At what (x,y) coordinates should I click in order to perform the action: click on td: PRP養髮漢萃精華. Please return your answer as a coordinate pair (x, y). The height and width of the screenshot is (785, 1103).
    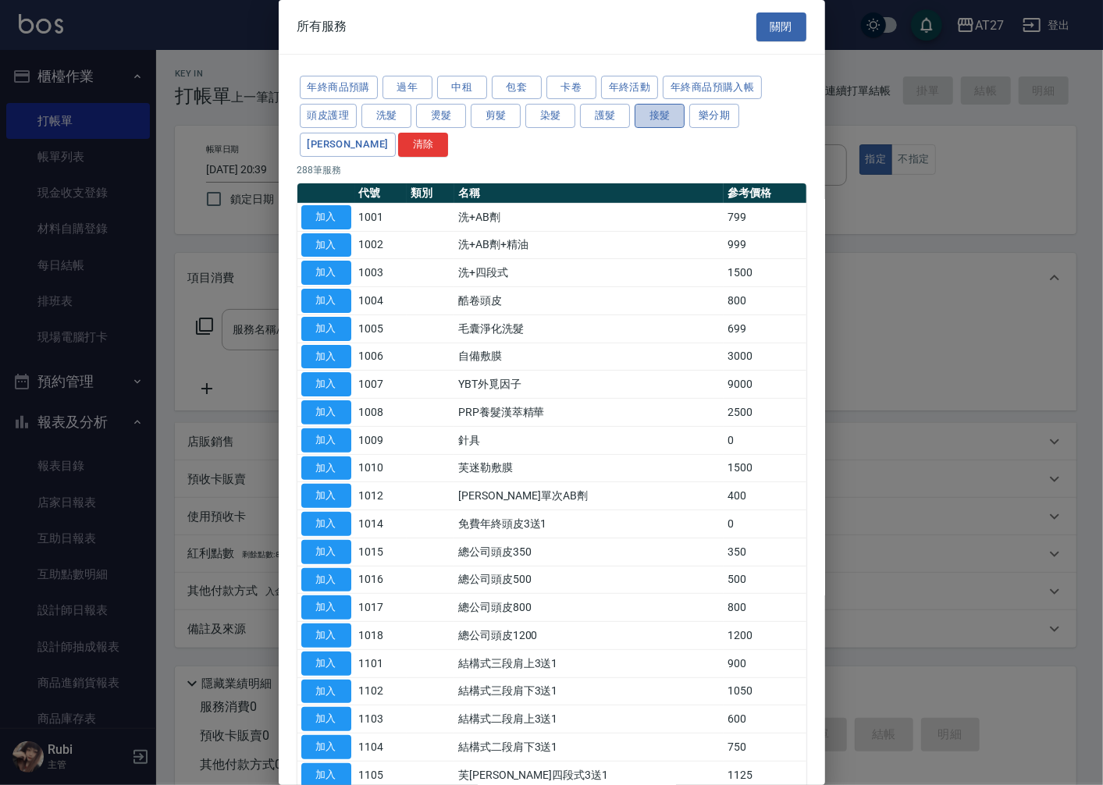
    Looking at the image, I should click on (589, 413).